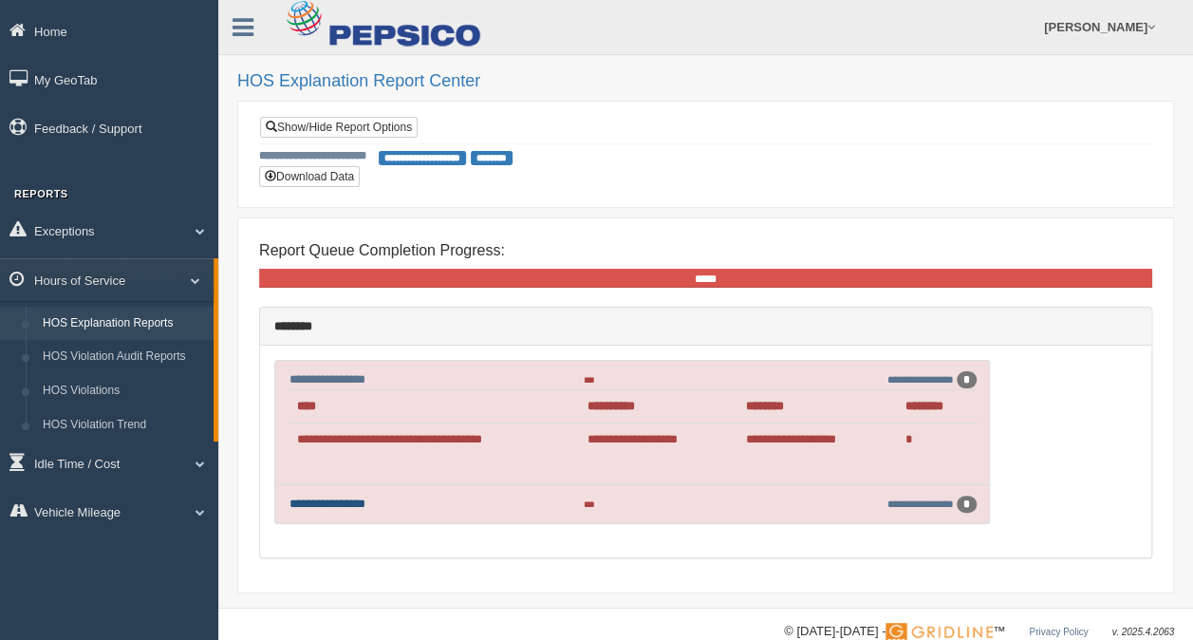  I want to click on a: HOS Violations, so click(123, 391).